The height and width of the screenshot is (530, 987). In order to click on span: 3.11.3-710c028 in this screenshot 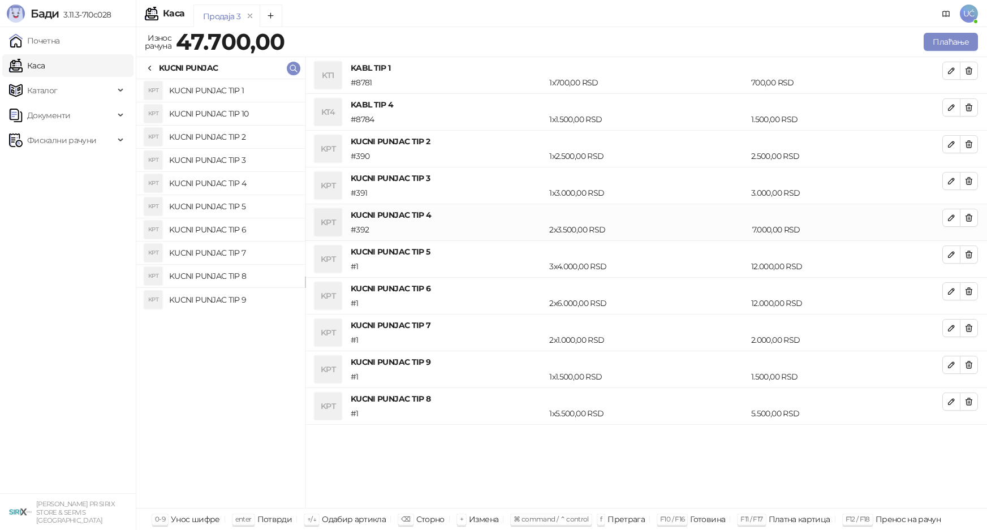, I will do `click(85, 15)`.